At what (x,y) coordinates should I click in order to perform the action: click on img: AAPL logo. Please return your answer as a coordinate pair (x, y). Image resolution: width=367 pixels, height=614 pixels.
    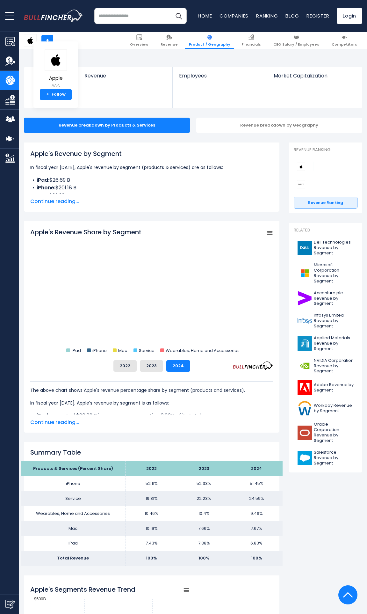
    Looking at the image, I should click on (56, 60).